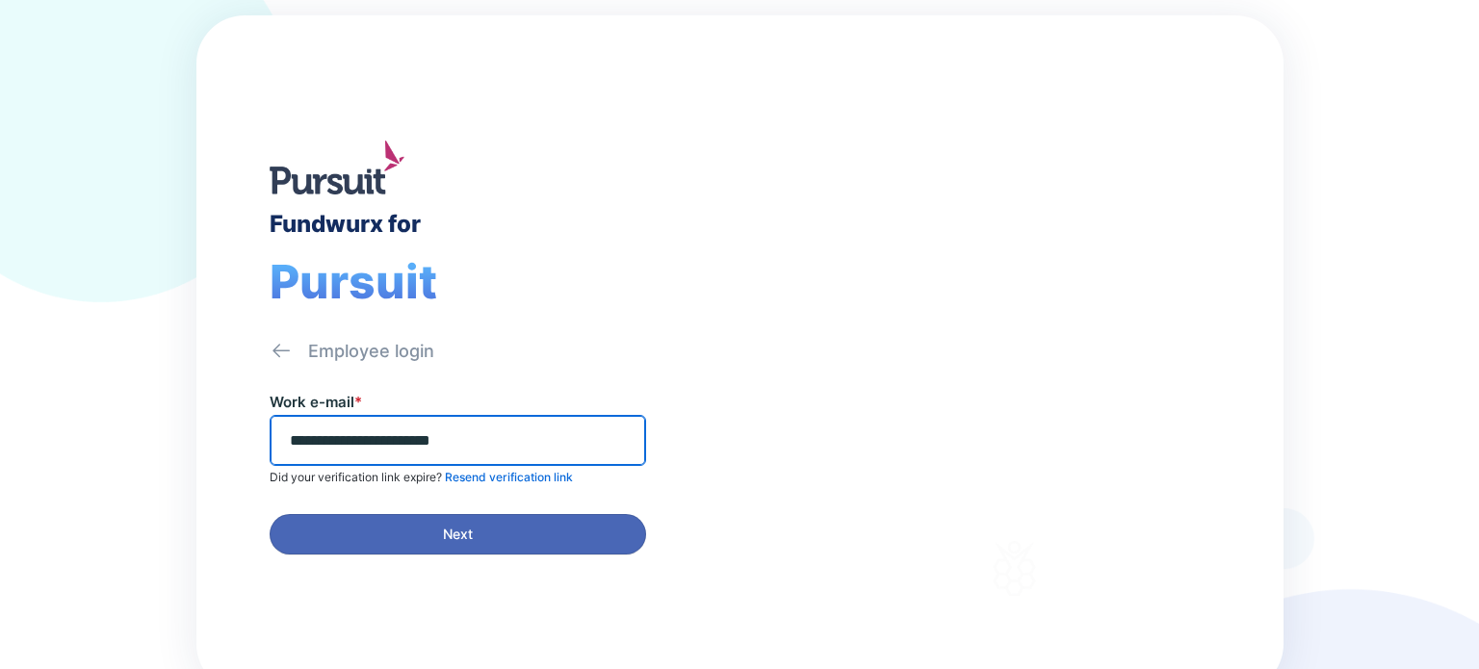 Image resolution: width=1479 pixels, height=669 pixels. I want to click on button: Next, so click(457, 534).